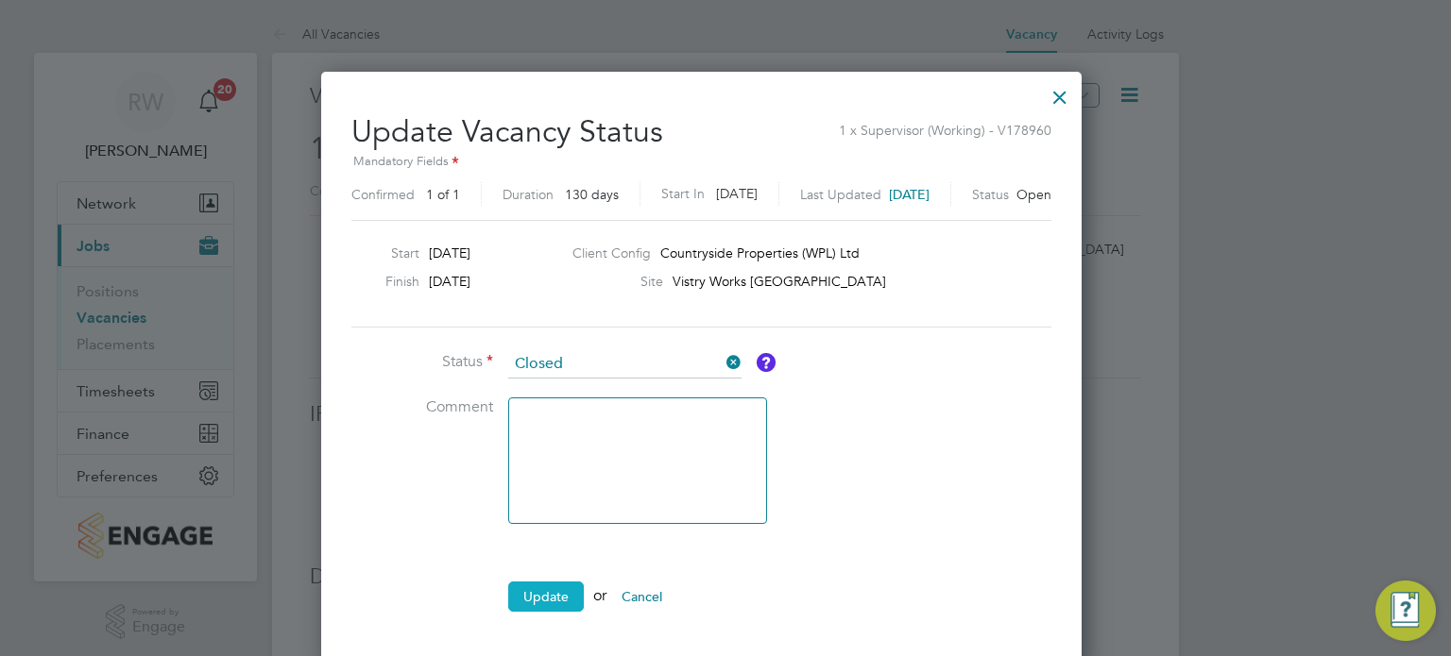 The width and height of the screenshot is (1451, 656). I want to click on label: Last Updated, so click(840, 195).